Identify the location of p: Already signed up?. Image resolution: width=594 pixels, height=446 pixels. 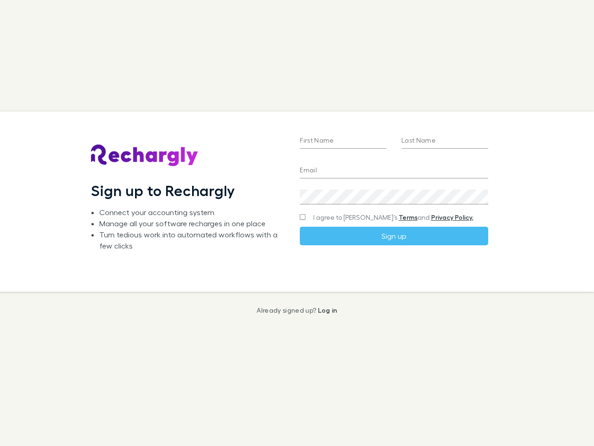
(297, 310).